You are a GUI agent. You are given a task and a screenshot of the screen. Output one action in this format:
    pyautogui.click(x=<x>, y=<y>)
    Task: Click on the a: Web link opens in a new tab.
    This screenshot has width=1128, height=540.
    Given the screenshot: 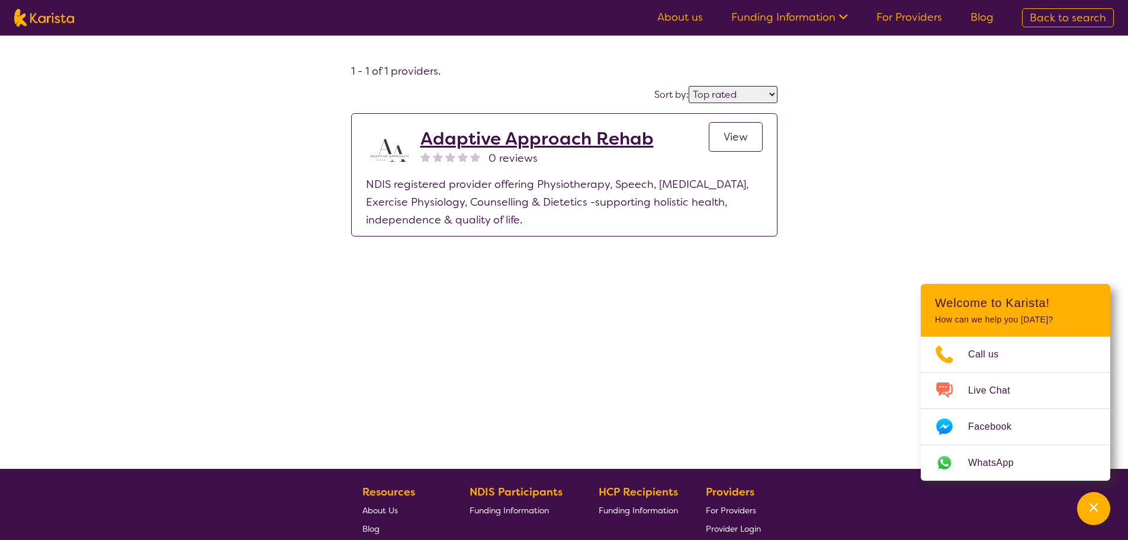 What is the action you would take?
    pyautogui.click(x=1016, y=463)
    